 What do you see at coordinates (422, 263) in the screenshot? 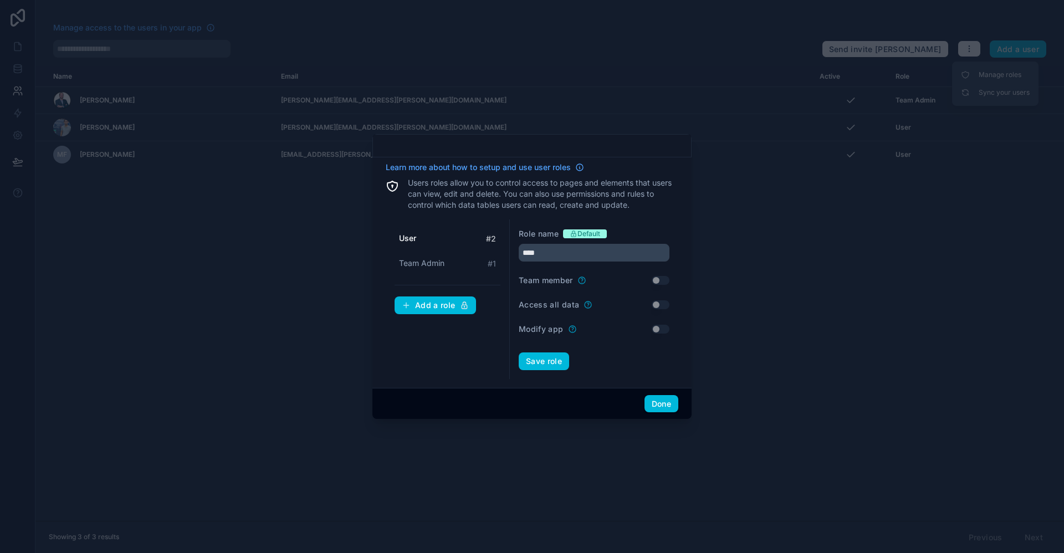
I see `span: Team Admin` at bounding box center [422, 263].